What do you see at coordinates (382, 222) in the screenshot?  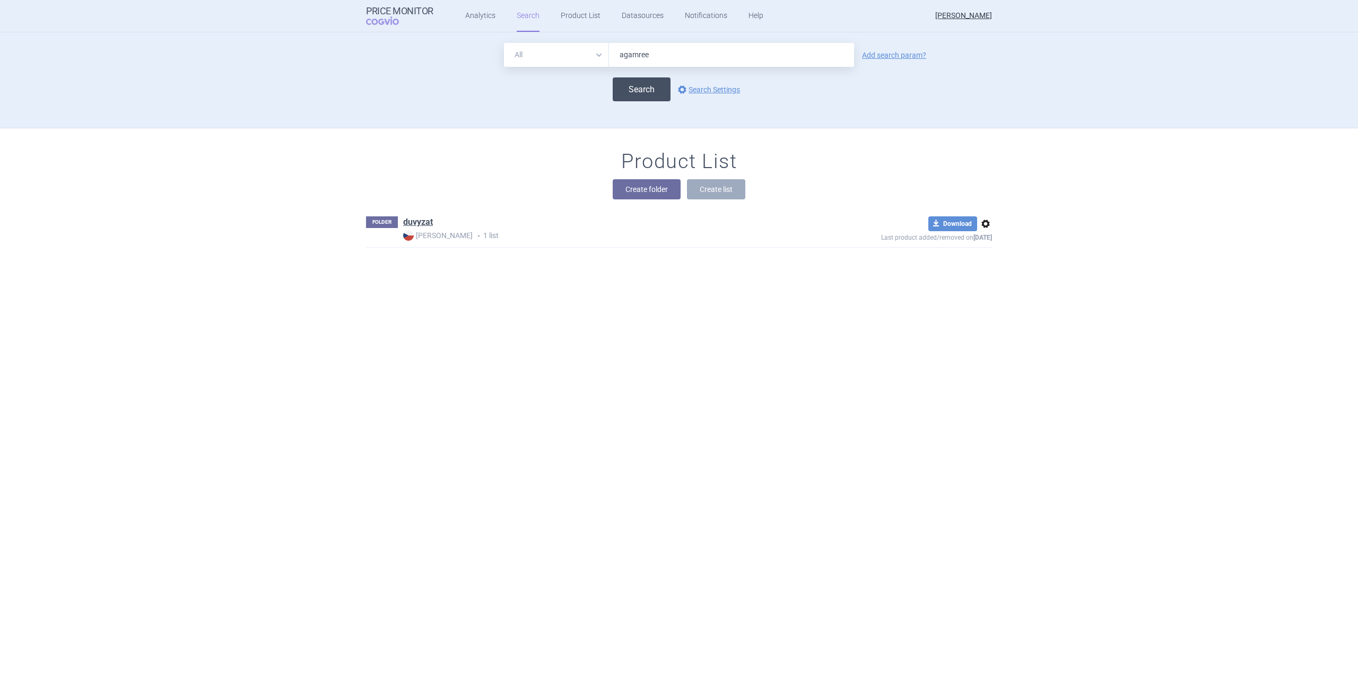 I see `p: FOLDER` at bounding box center [382, 222].